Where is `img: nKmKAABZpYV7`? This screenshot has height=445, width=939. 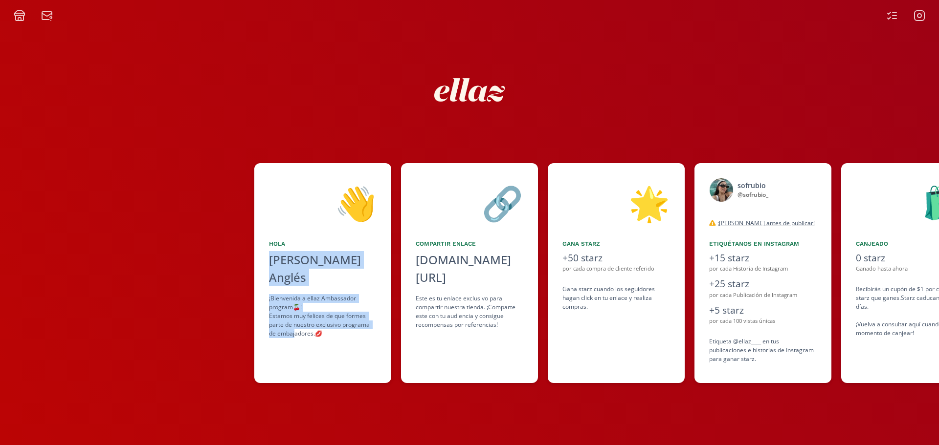
img: nKmKAABZpYV7 is located at coordinates (469, 90).